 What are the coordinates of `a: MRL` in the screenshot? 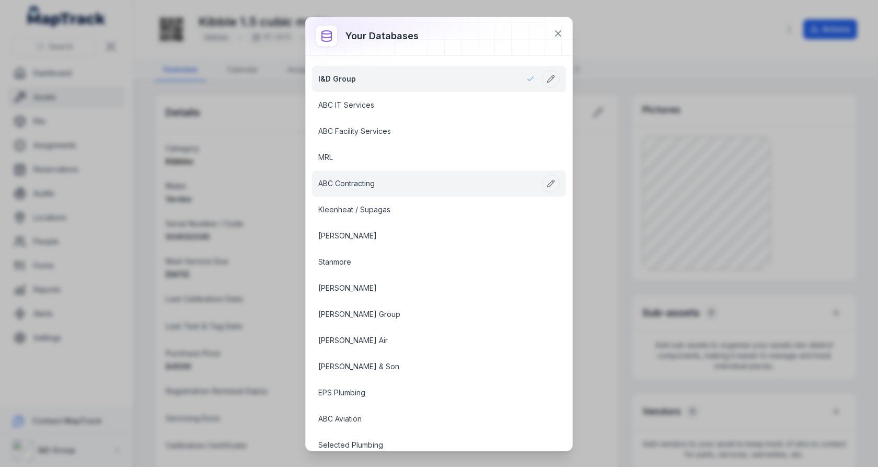 It's located at (426, 157).